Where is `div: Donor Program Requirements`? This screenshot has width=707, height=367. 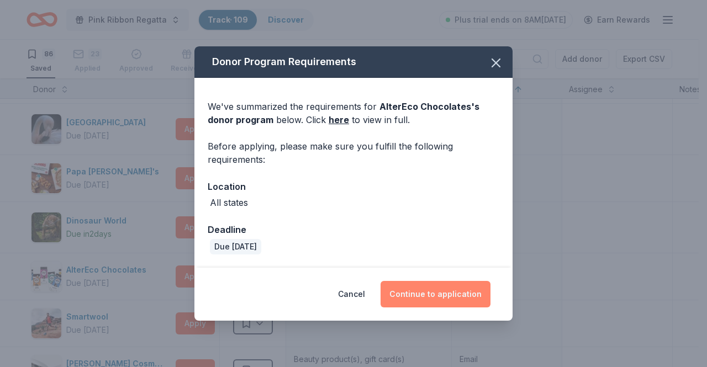
div: Donor Program Requirements is located at coordinates (353, 62).